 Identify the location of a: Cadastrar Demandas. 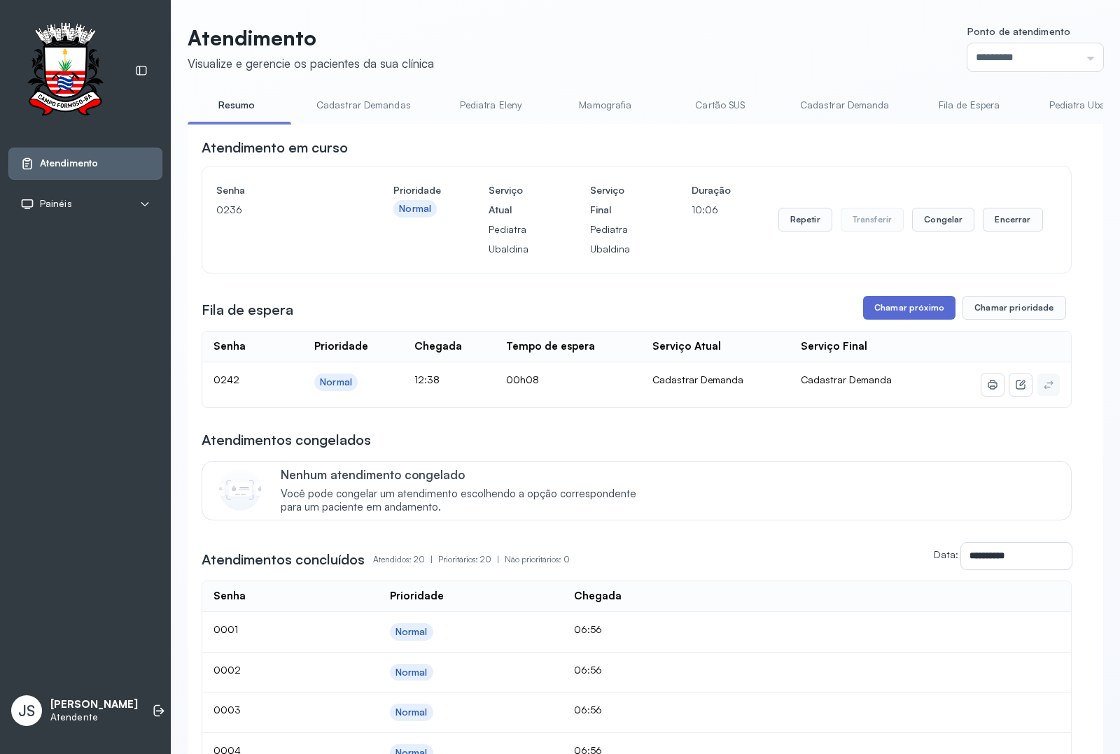
(363, 105).